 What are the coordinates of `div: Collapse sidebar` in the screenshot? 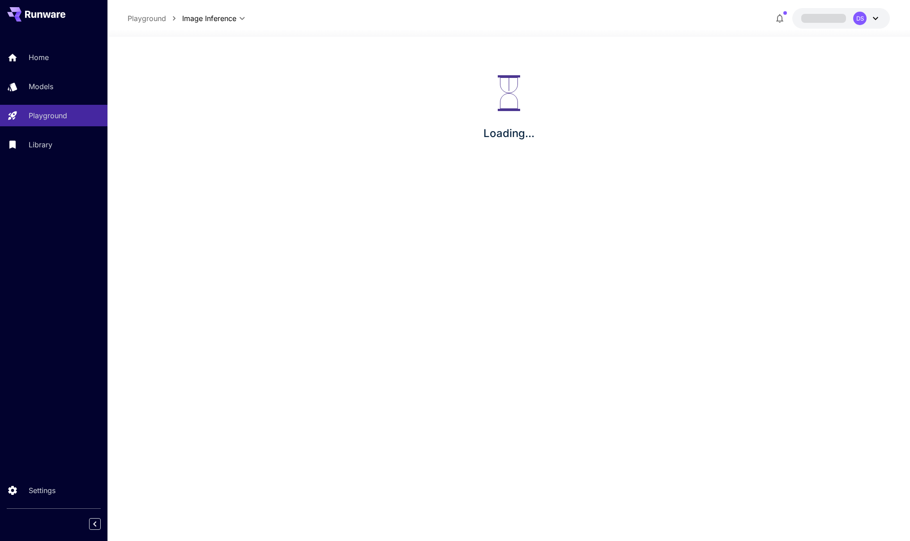 It's located at (102, 524).